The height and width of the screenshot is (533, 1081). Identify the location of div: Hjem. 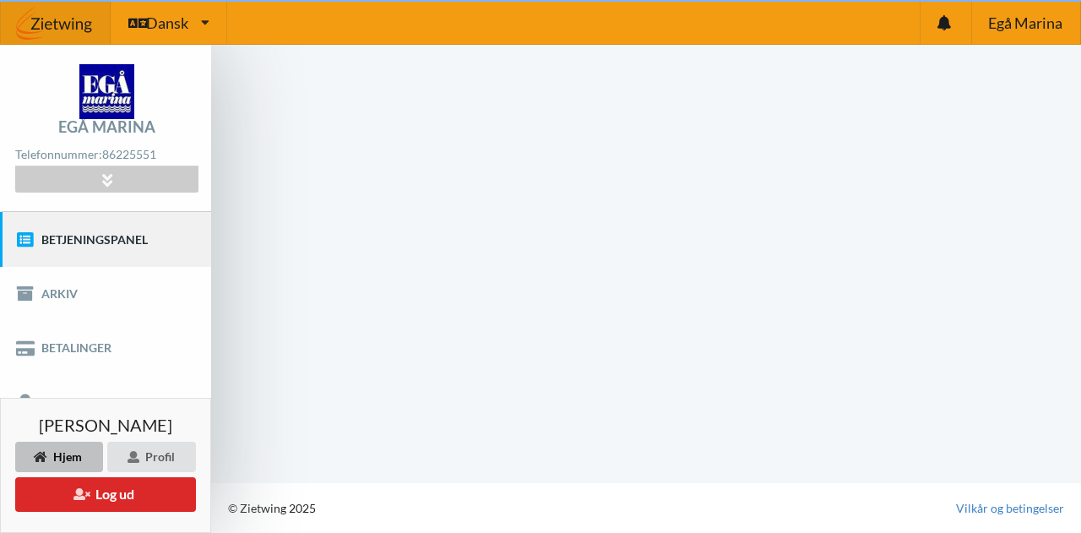
(59, 457).